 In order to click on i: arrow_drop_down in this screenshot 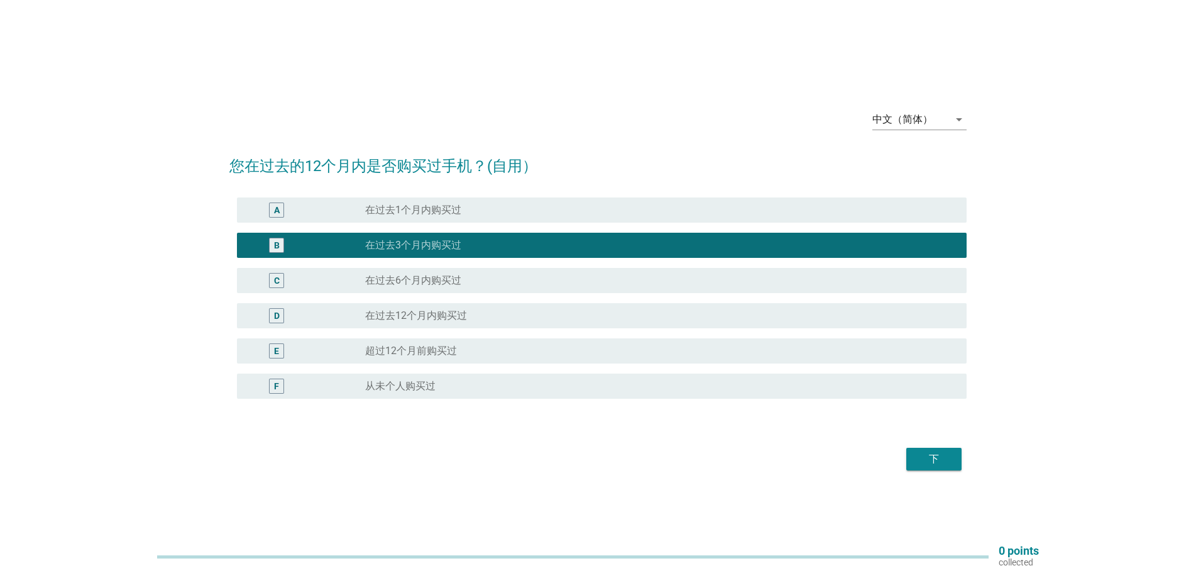, I will do `click(959, 119)`.